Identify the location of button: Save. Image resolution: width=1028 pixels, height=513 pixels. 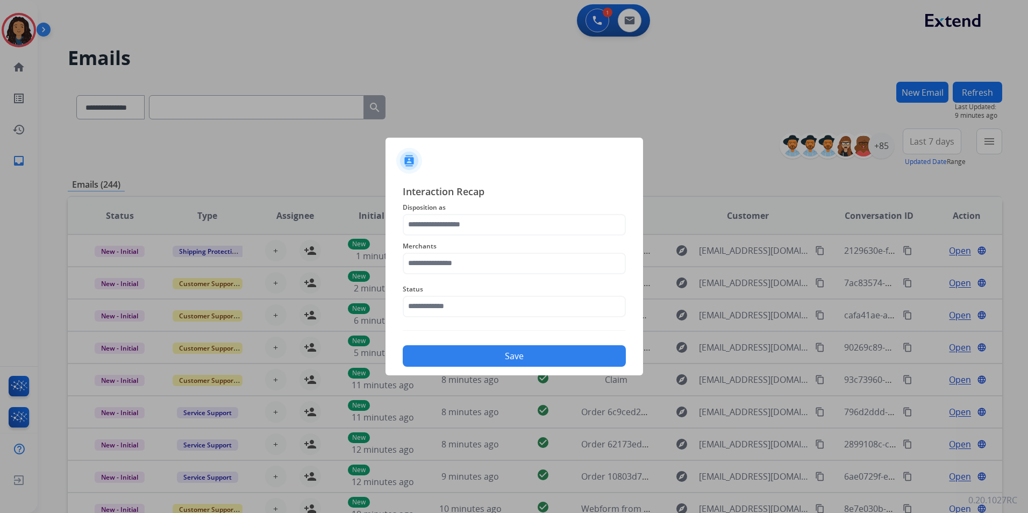
(514, 356).